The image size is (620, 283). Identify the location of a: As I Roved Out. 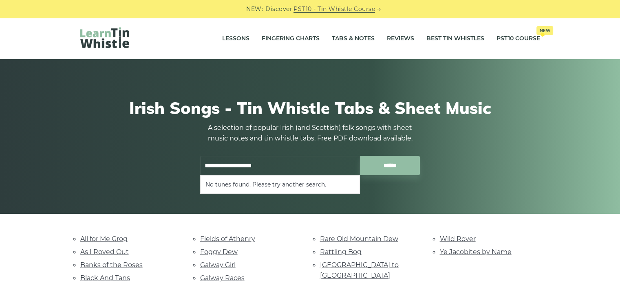
(104, 252).